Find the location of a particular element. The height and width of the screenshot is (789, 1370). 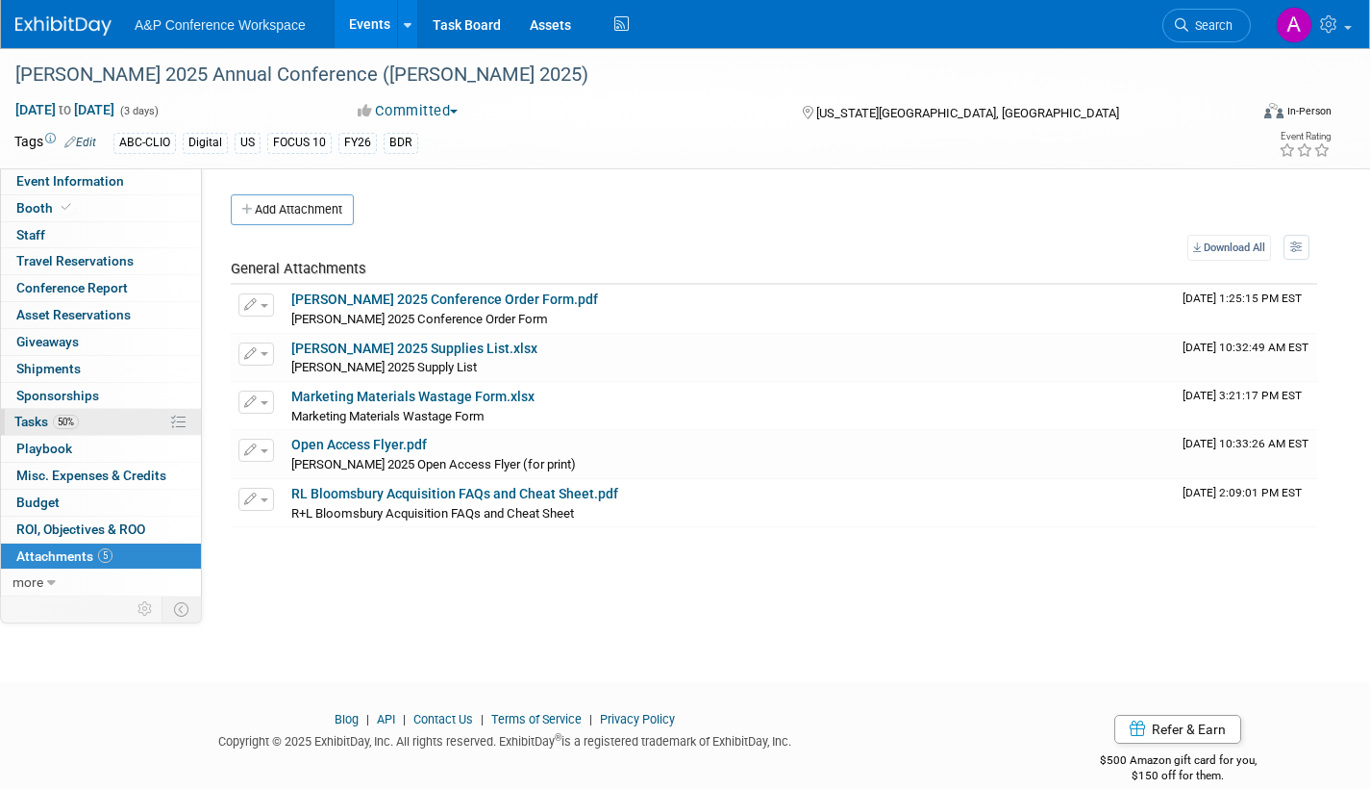

div: In-Person is located at coordinates (1309, 111).